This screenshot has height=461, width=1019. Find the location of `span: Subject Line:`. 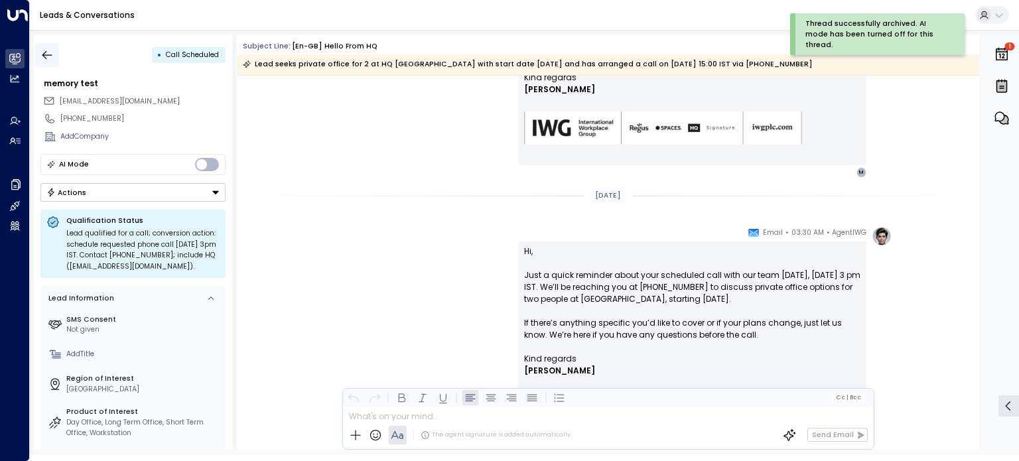

span: Subject Line: is located at coordinates (267, 46).